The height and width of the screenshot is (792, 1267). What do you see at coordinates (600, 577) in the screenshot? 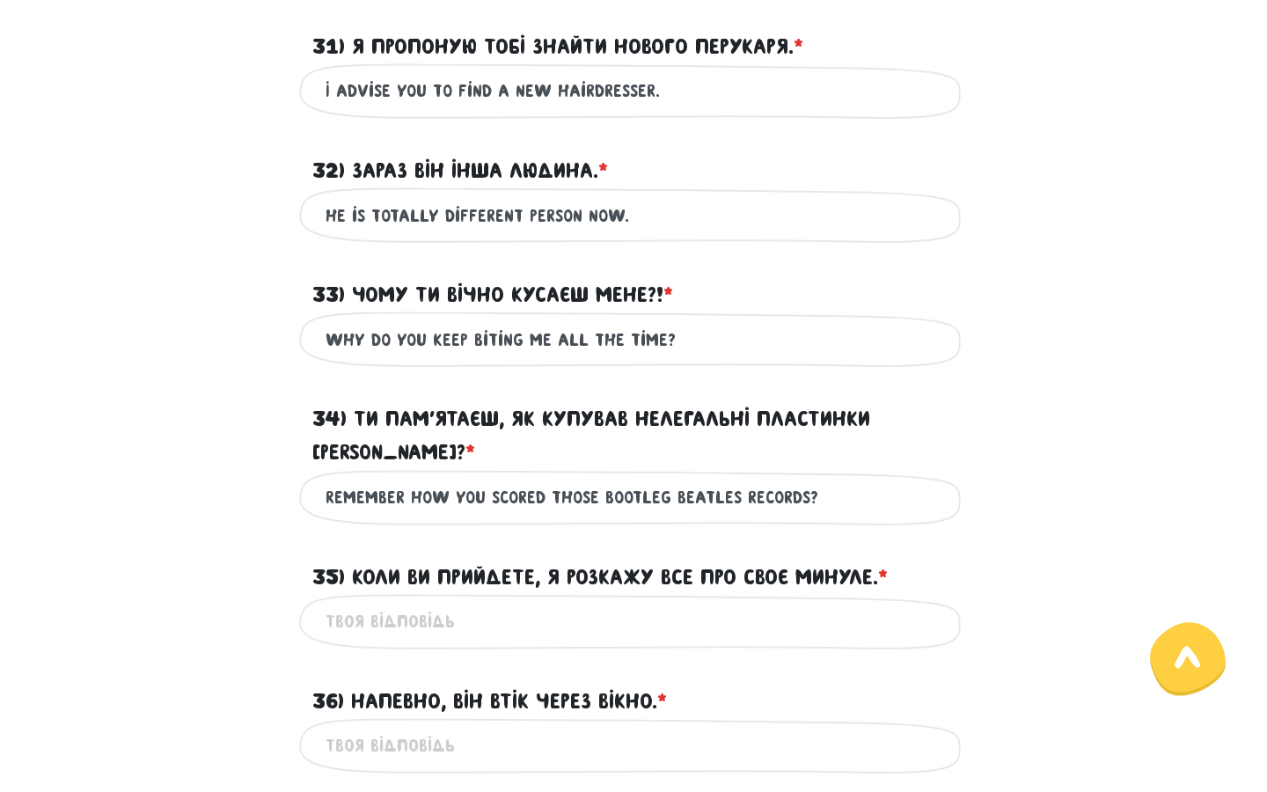
I see `label: 35) Коли ви прийдете, я розкажу все про своє минуле.` at bounding box center [600, 577].